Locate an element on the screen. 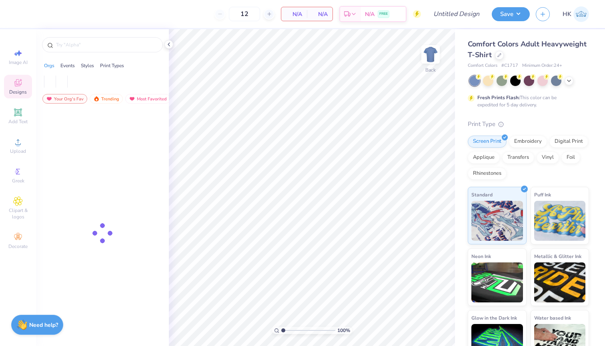  span: 100 % is located at coordinates (343, 330).